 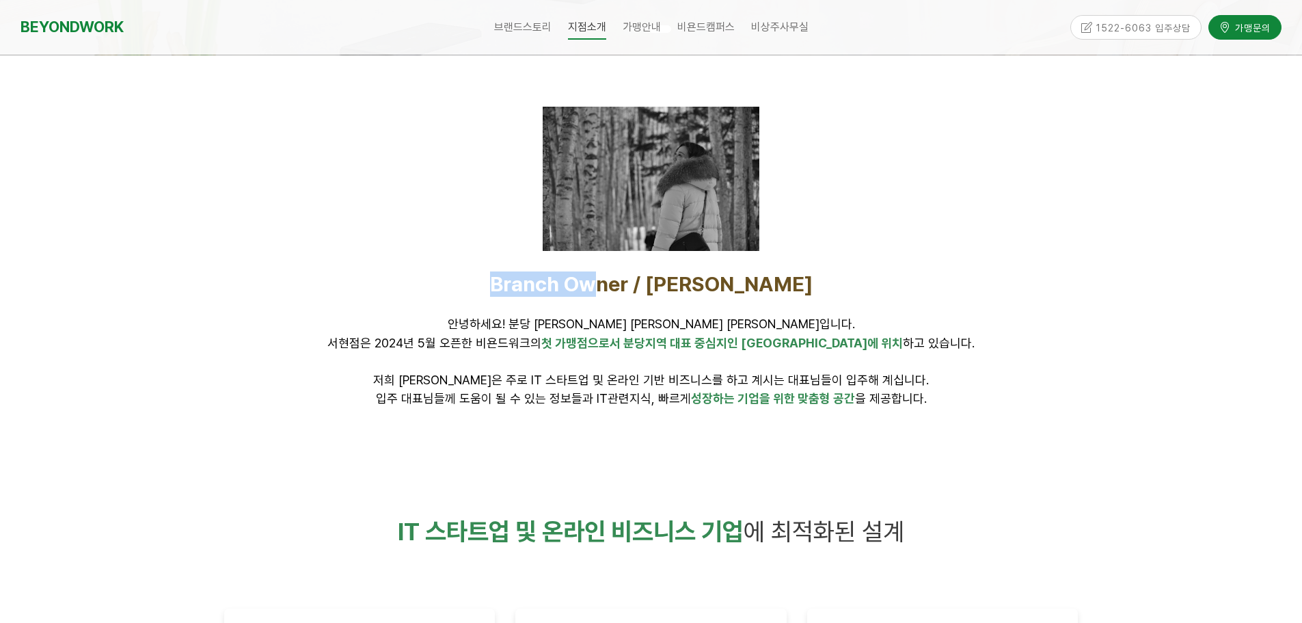 I want to click on a: 브랜드스토리, so click(x=523, y=27).